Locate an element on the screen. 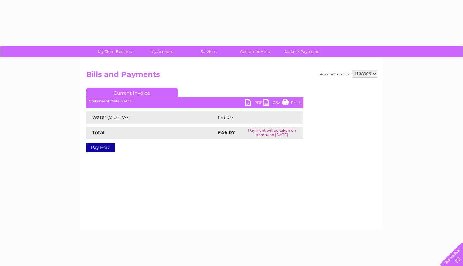 This screenshot has width=463, height=266. h2: Bills and Payments is located at coordinates (232, 76).